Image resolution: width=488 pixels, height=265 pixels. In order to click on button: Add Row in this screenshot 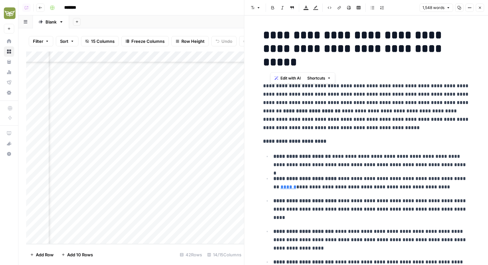, I will do `click(42, 255)`.